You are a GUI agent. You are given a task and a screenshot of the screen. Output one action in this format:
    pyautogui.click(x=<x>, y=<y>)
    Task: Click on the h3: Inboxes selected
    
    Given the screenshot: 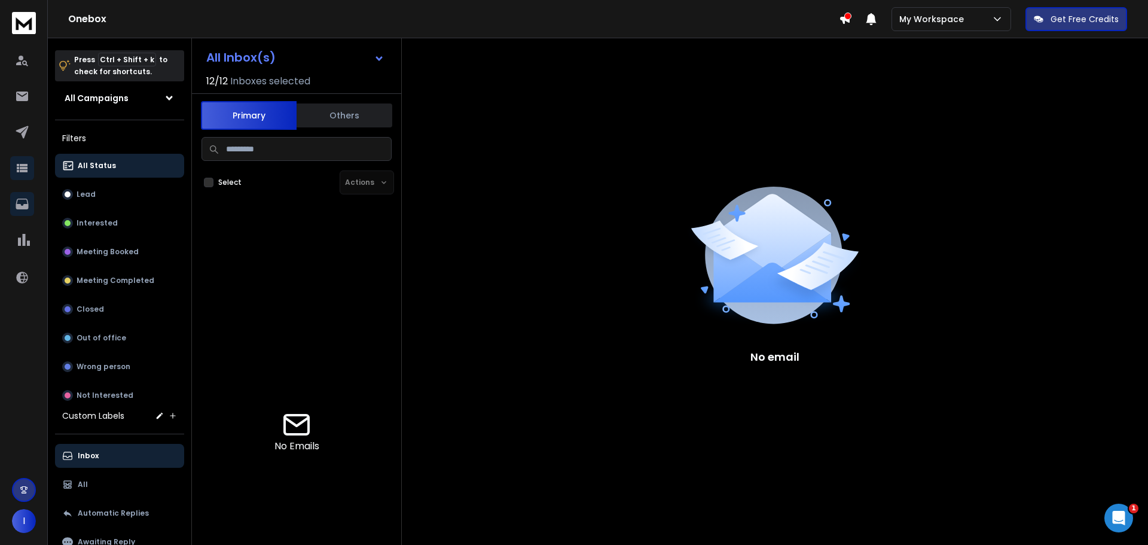 What is the action you would take?
    pyautogui.click(x=270, y=81)
    